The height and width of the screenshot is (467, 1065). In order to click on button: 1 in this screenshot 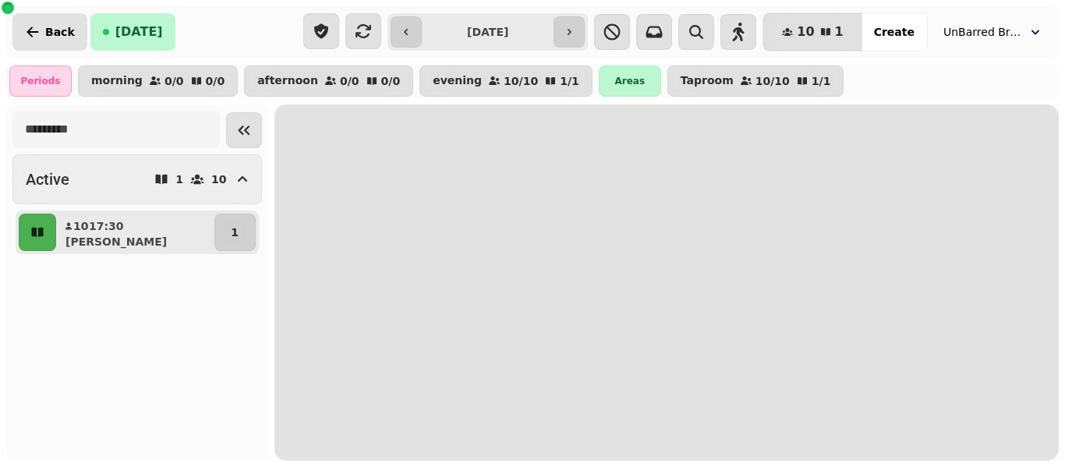, I will do `click(235, 232)`.